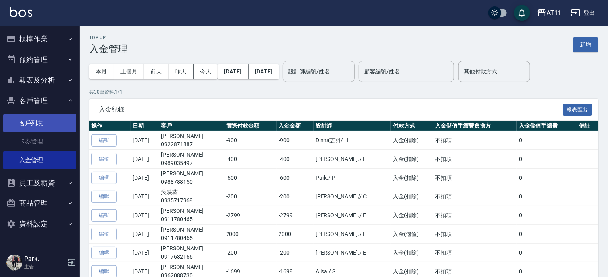 The height and width of the screenshot is (277, 608). What do you see at coordinates (412, 234) in the screenshot?
I see `td: 入金(儲值)` at bounding box center [412, 234].